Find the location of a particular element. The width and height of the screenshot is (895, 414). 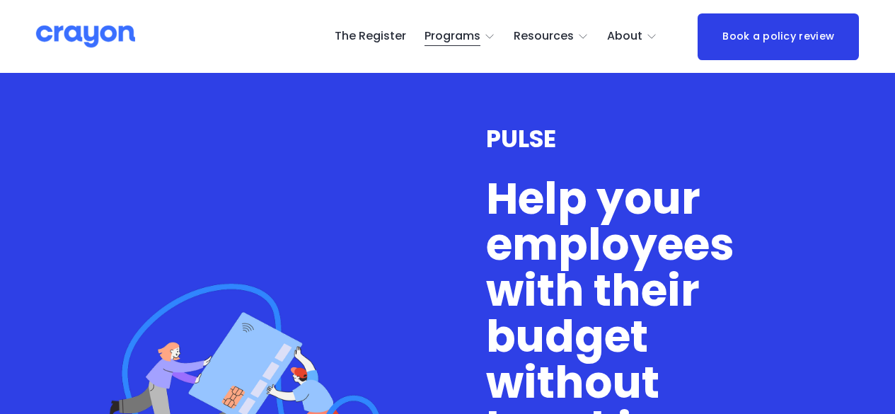

span: Resources is located at coordinates (543, 36).